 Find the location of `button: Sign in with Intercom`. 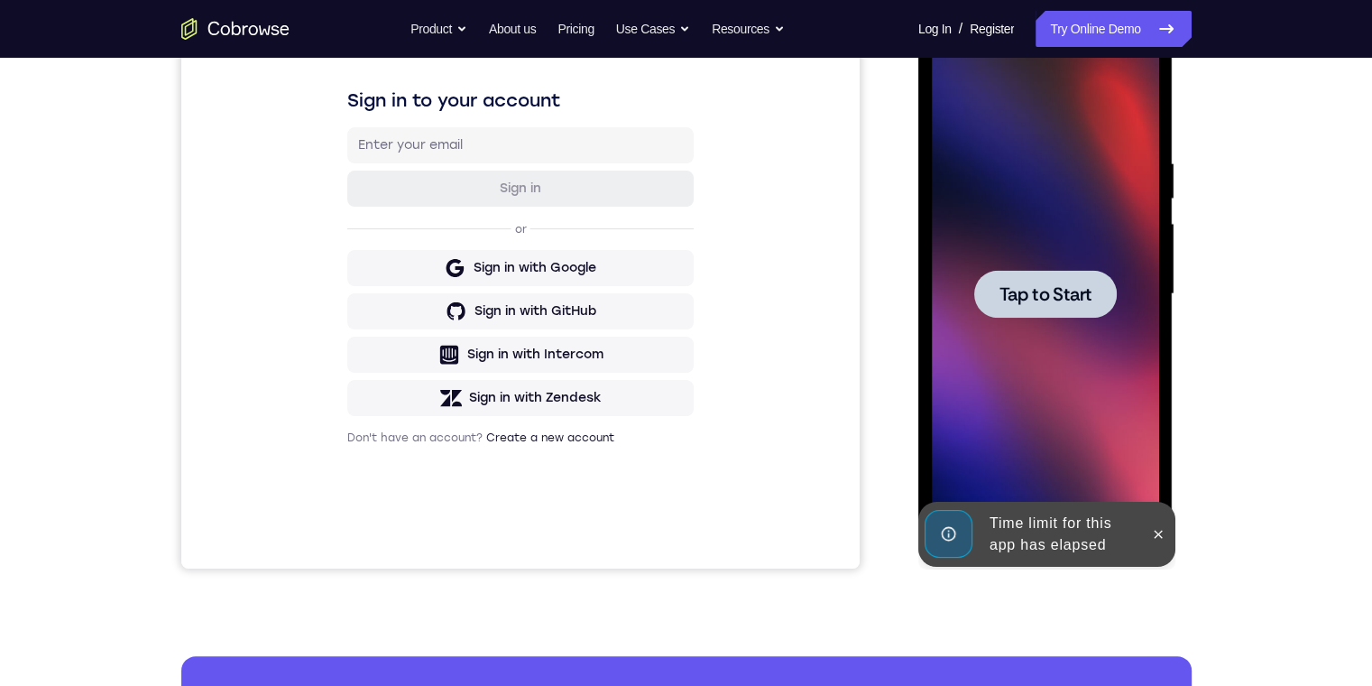

button: Sign in with Intercom is located at coordinates (339, 391).